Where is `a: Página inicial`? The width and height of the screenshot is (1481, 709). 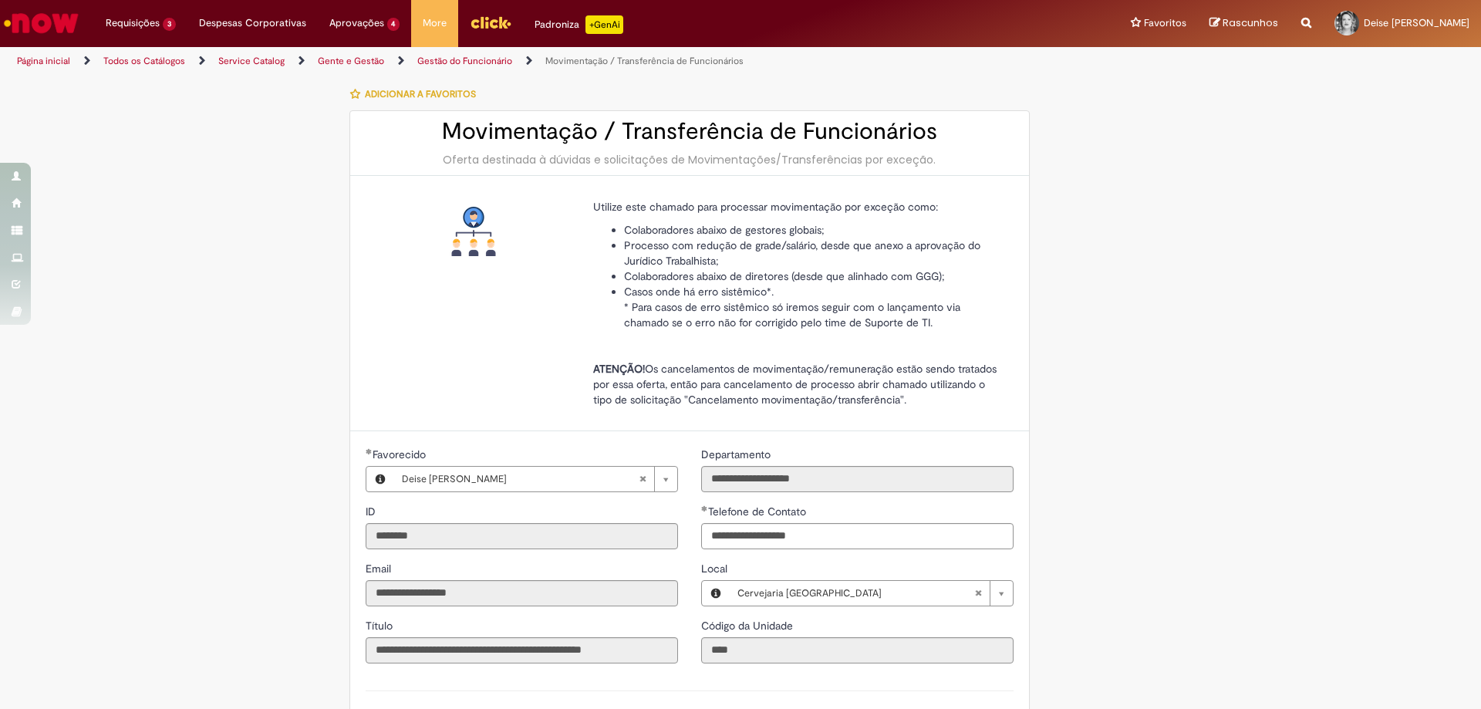 a: Página inicial is located at coordinates (43, 61).